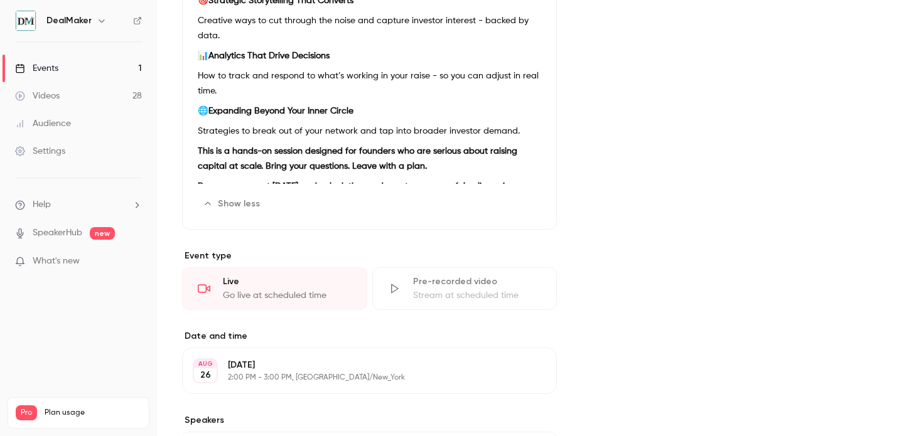 This screenshot has height=436, width=899. What do you see at coordinates (37, 96) in the screenshot?
I see `div: Videos` at bounding box center [37, 96].